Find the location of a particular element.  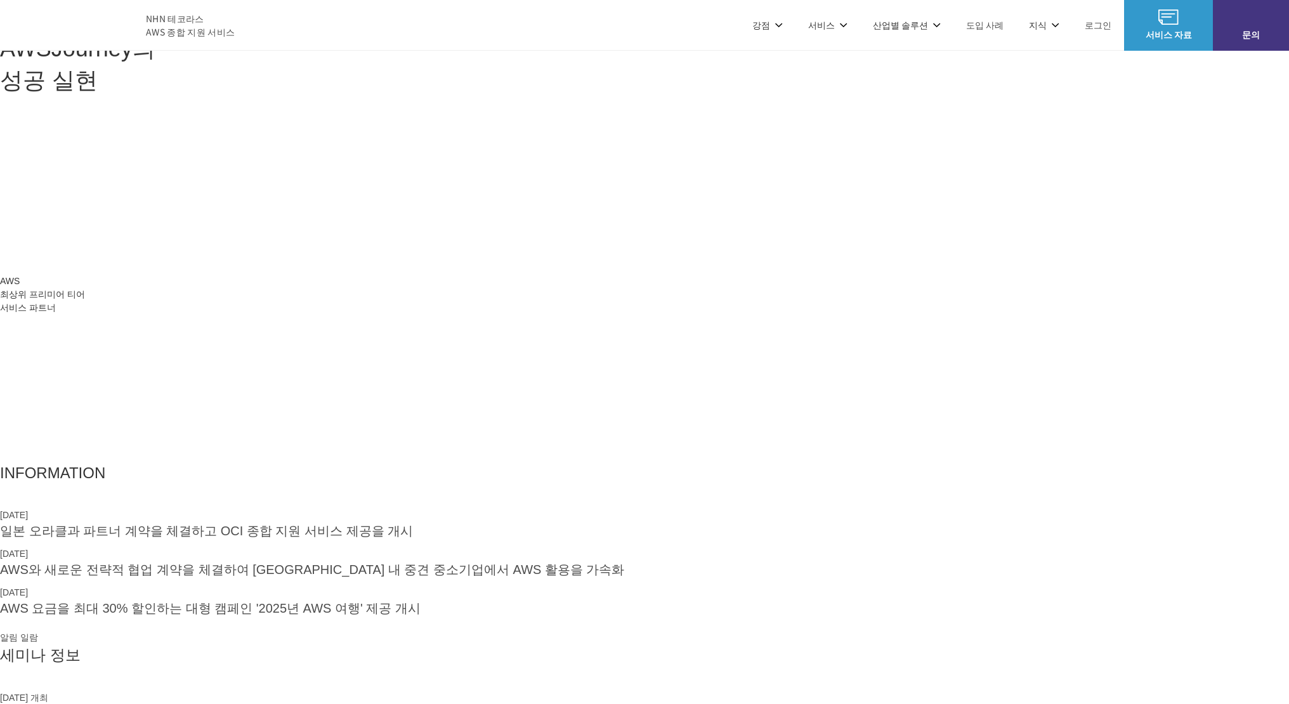

a: AWS 청구 대행 서비스 통합 관리 계획 is located at coordinates (497, 167).